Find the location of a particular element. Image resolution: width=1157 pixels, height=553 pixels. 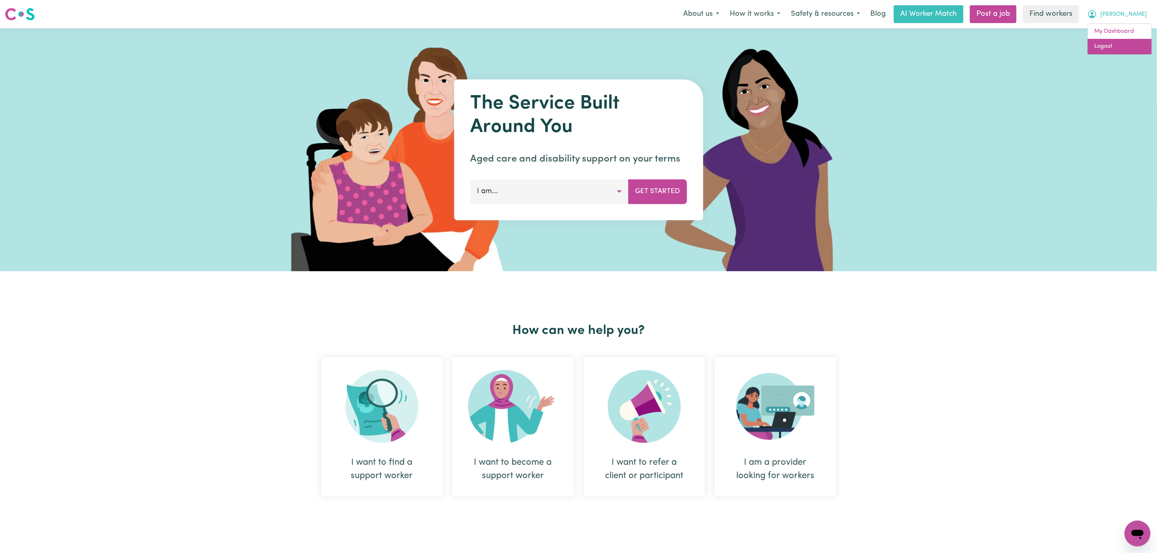

img: Refer is located at coordinates (644, 407).